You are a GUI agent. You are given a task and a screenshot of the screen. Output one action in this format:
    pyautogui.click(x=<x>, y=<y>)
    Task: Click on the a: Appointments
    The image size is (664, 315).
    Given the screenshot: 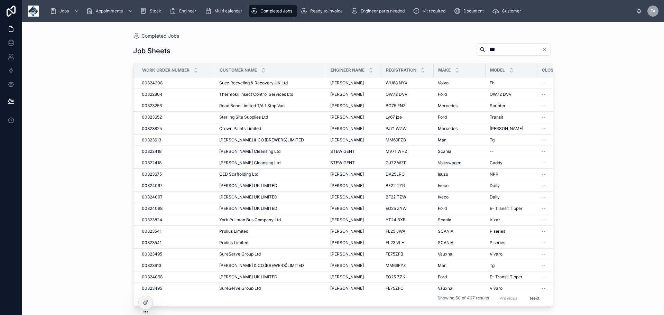 What is the action you would take?
    pyautogui.click(x=110, y=11)
    